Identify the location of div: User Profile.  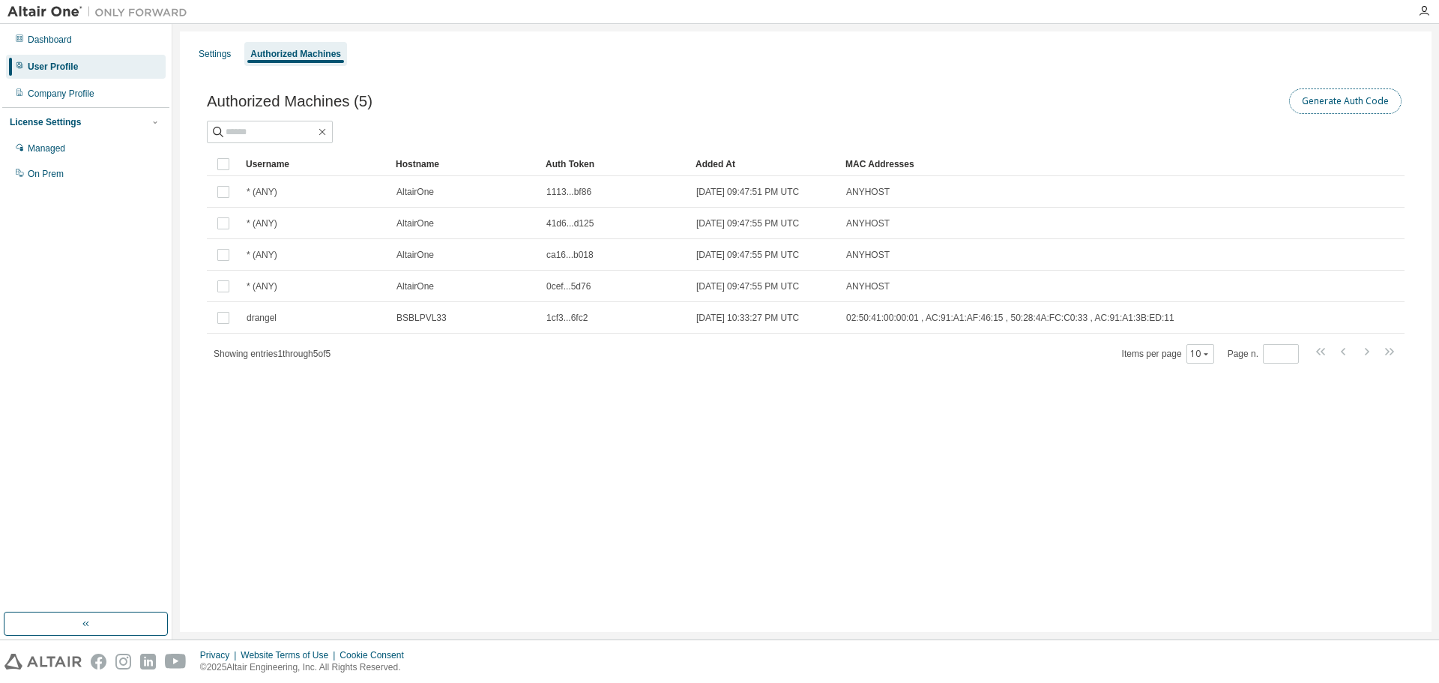
(52, 67).